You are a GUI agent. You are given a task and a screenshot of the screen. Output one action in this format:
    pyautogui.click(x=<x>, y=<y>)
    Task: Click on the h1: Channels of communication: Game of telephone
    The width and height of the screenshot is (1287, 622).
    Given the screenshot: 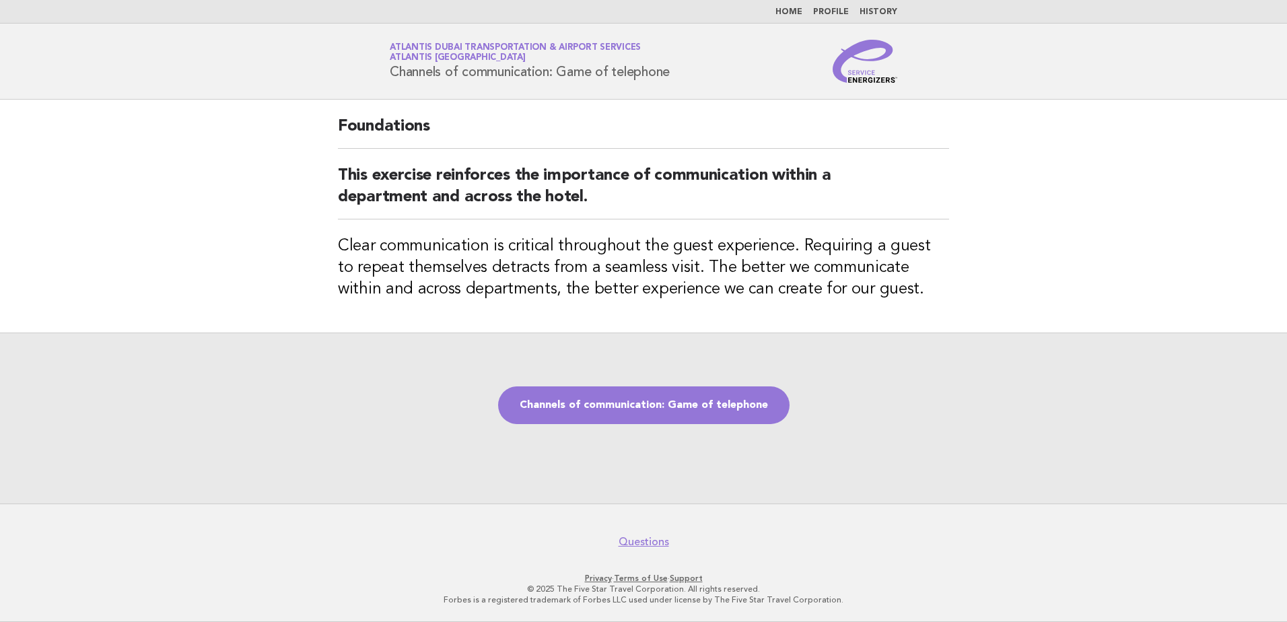 What is the action you would take?
    pyautogui.click(x=530, y=61)
    